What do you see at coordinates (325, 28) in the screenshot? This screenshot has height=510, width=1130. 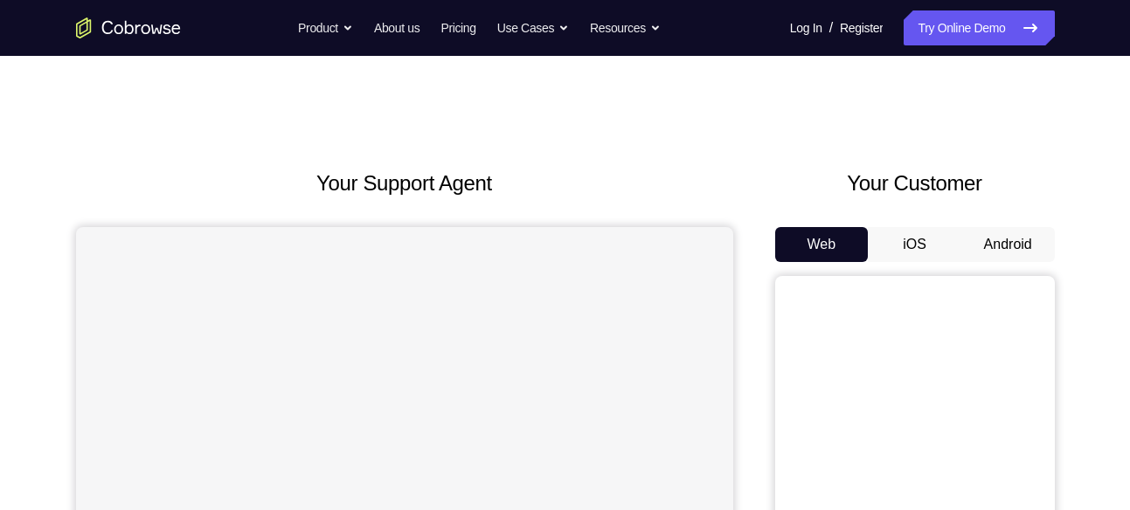 I see `button: Product` at bounding box center [325, 28].